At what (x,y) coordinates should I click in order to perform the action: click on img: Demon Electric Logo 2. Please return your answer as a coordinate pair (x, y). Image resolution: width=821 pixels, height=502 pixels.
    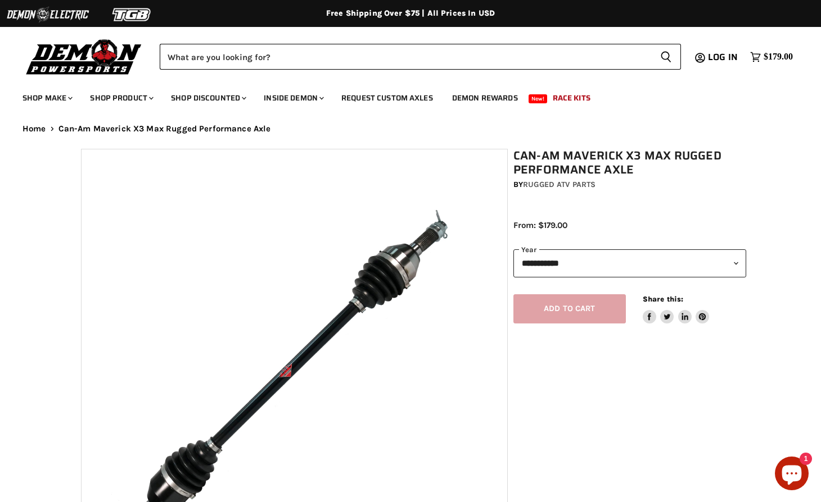
    Looking at the image, I should click on (48, 15).